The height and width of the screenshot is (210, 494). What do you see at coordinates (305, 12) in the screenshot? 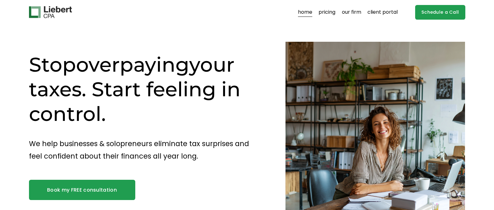
I see `a: home` at bounding box center [305, 12].